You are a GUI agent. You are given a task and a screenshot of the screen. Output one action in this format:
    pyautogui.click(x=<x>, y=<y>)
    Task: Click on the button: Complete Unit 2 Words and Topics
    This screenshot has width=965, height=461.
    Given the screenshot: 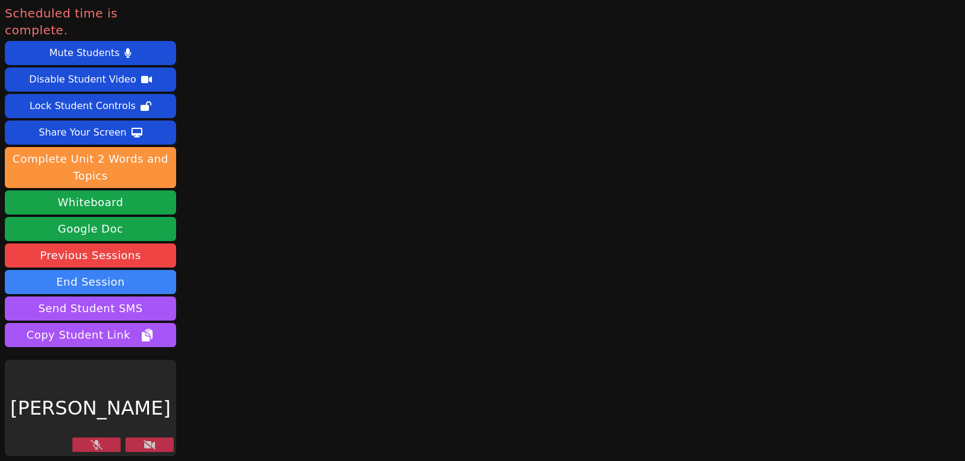 What is the action you would take?
    pyautogui.click(x=90, y=168)
    